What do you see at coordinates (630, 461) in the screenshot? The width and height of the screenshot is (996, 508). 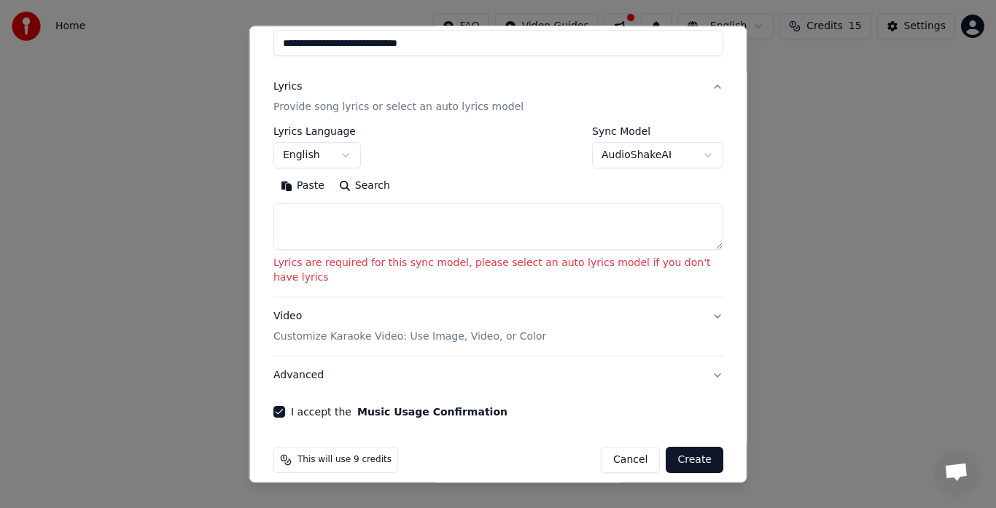 I see `button: Cancel` at bounding box center [630, 461].